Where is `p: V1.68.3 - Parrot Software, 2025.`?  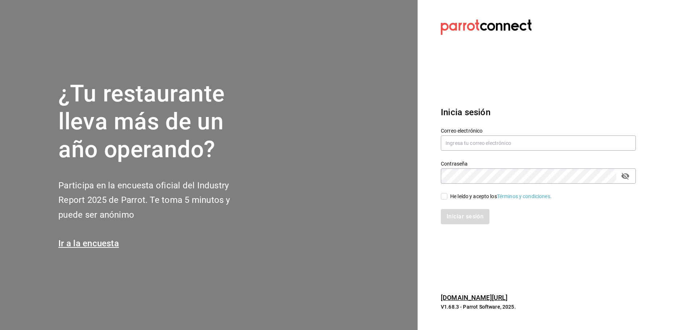
p: V1.68.3 - Parrot Software, 2025. is located at coordinates (539, 307).